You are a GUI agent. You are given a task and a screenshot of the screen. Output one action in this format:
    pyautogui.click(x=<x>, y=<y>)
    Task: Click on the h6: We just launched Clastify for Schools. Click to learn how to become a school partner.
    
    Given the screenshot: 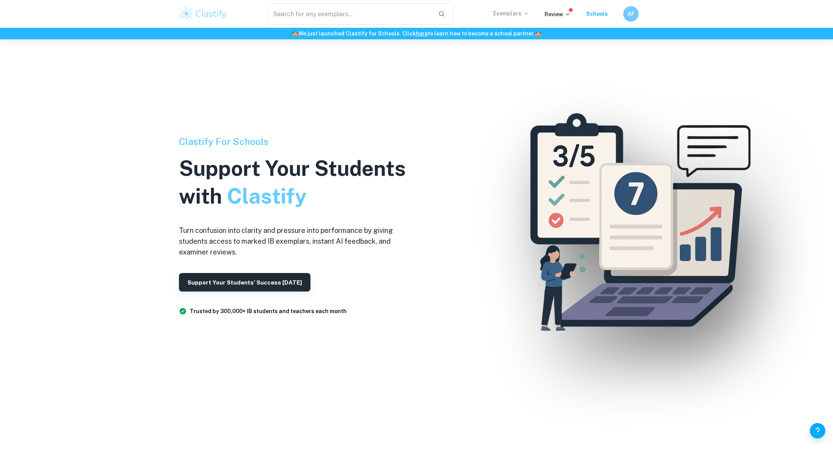 What is the action you would take?
    pyautogui.click(x=416, y=34)
    